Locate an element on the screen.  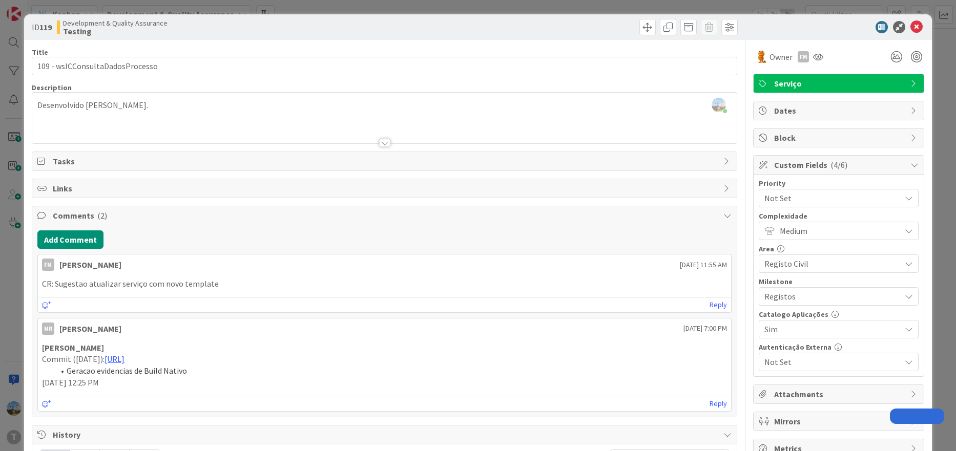
div: Catalogo Aplicações is located at coordinates (838, 314).